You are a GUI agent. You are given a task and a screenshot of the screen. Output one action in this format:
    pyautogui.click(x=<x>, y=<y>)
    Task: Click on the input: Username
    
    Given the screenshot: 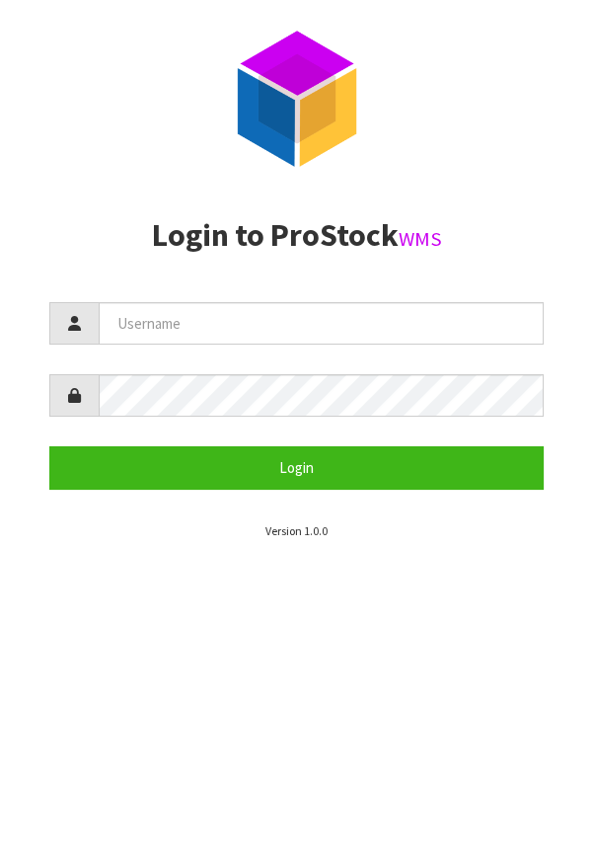 What is the action you would take?
    pyautogui.click(x=321, y=323)
    